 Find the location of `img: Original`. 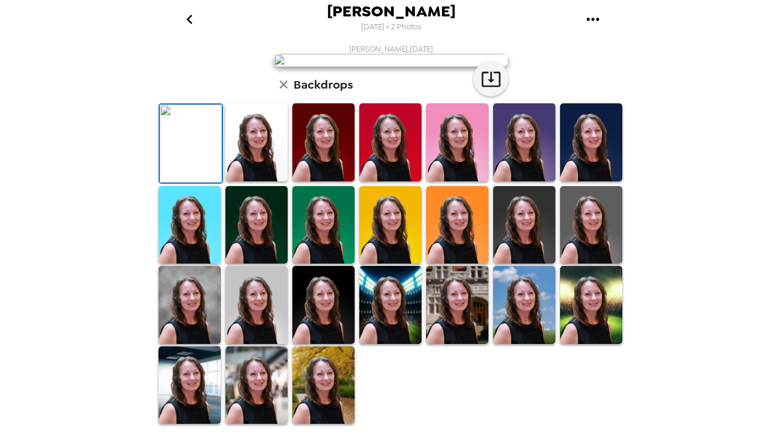

img: Original is located at coordinates (191, 143).